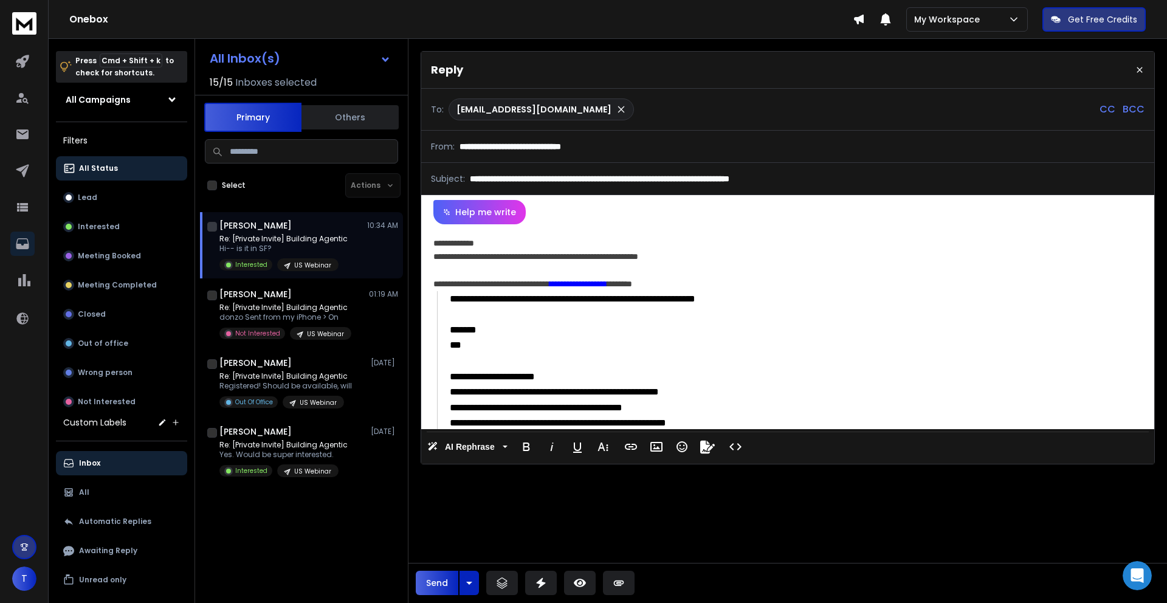  What do you see at coordinates (736, 447) in the screenshot?
I see `button: Code View` at bounding box center [736, 447].